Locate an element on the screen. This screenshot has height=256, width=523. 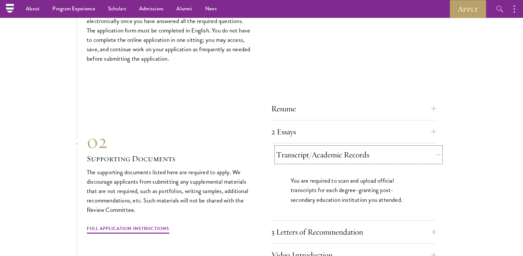
button: 3 Letters of Recommendation is located at coordinates (354, 232).